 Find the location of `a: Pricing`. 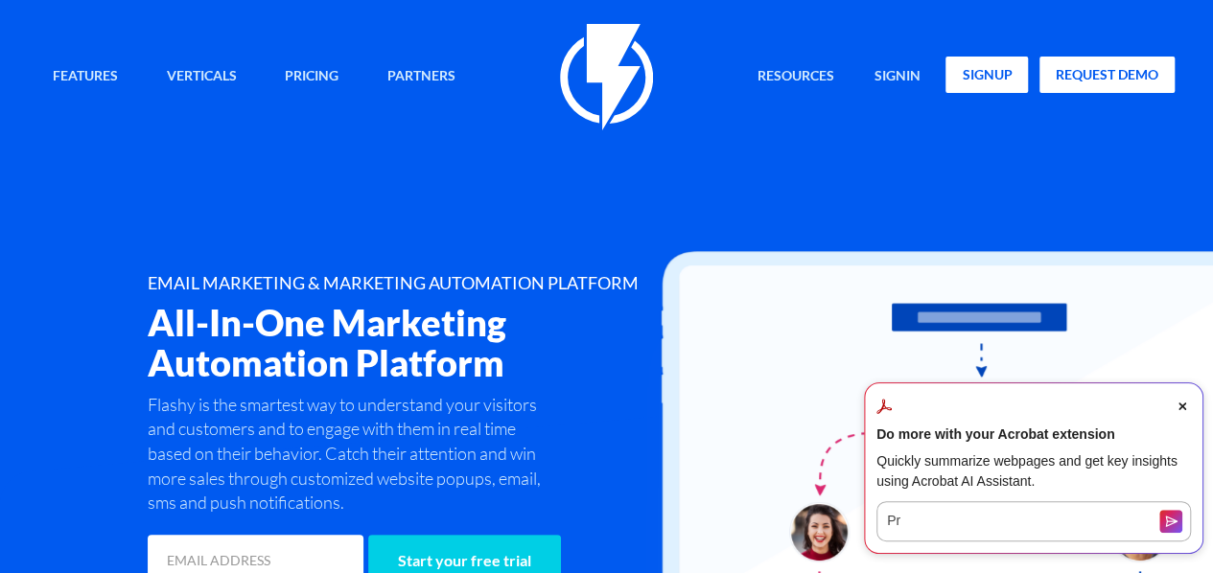

a: Pricing is located at coordinates (312, 77).